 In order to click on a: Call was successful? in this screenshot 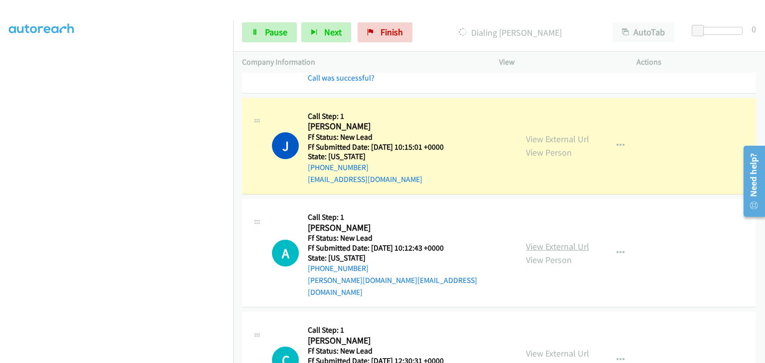, I will do `click(341, 78)`.